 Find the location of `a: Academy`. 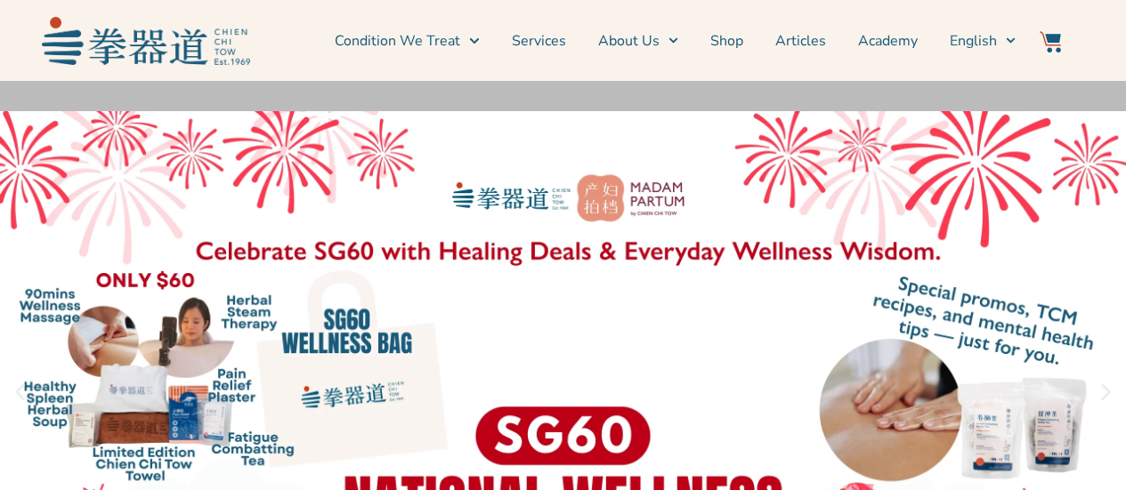

a: Academy is located at coordinates (887, 41).